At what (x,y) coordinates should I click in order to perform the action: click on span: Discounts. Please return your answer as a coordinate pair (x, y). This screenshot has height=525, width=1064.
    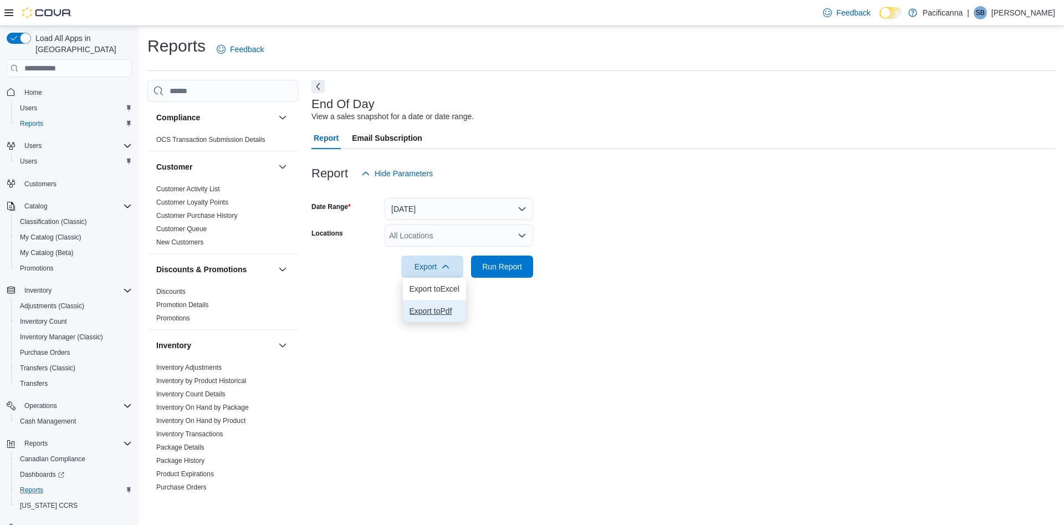
    Looking at the image, I should click on (171, 291).